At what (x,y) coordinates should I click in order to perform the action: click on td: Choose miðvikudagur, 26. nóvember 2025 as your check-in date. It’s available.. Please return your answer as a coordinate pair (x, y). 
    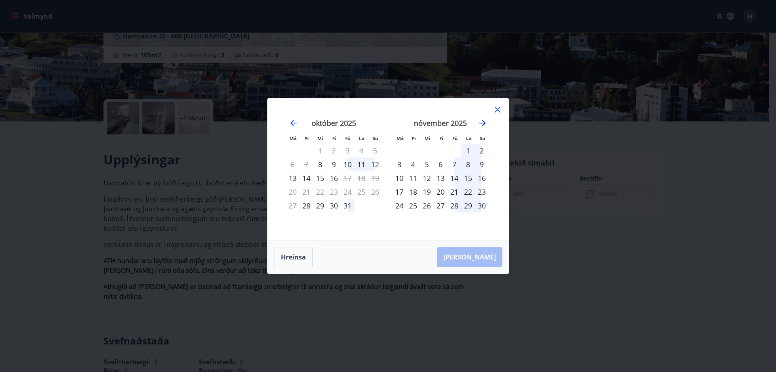
    Looking at the image, I should click on (427, 205).